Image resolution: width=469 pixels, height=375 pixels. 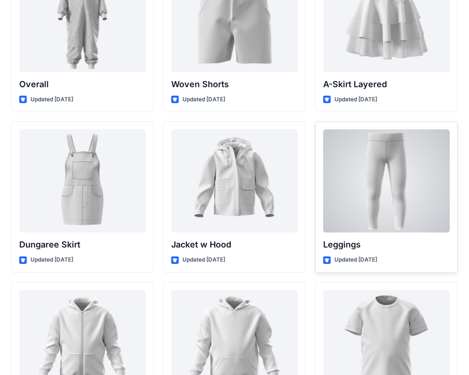 I want to click on p: Overall, so click(x=83, y=84).